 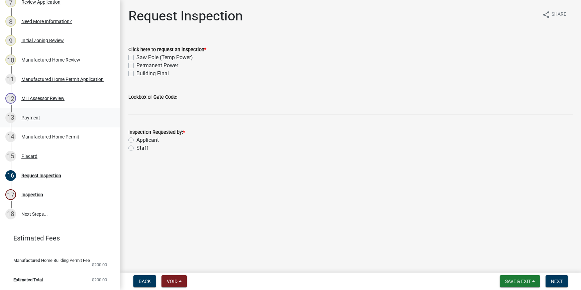 What do you see at coordinates (559, 15) in the screenshot?
I see `span: Share` at bounding box center [559, 15].